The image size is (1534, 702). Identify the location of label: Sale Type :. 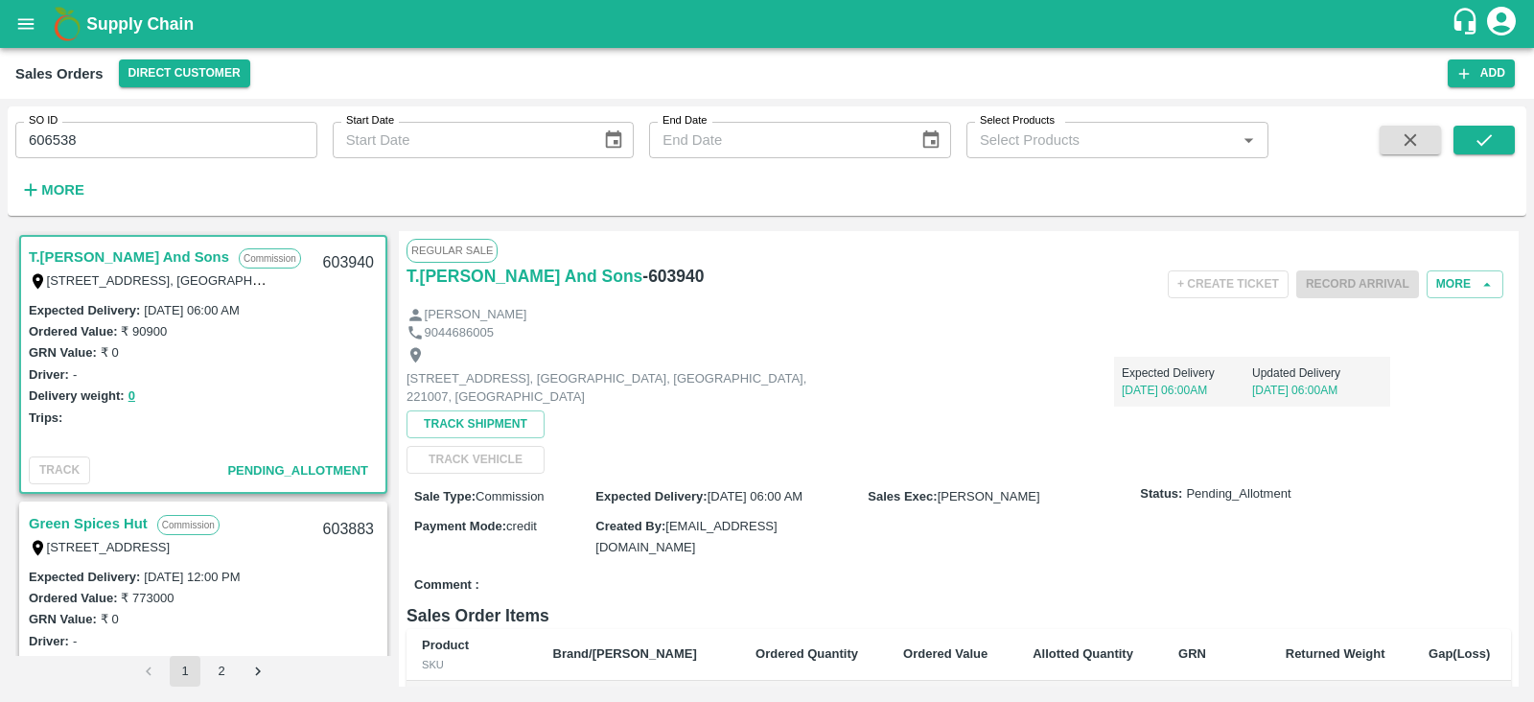
(445, 496).